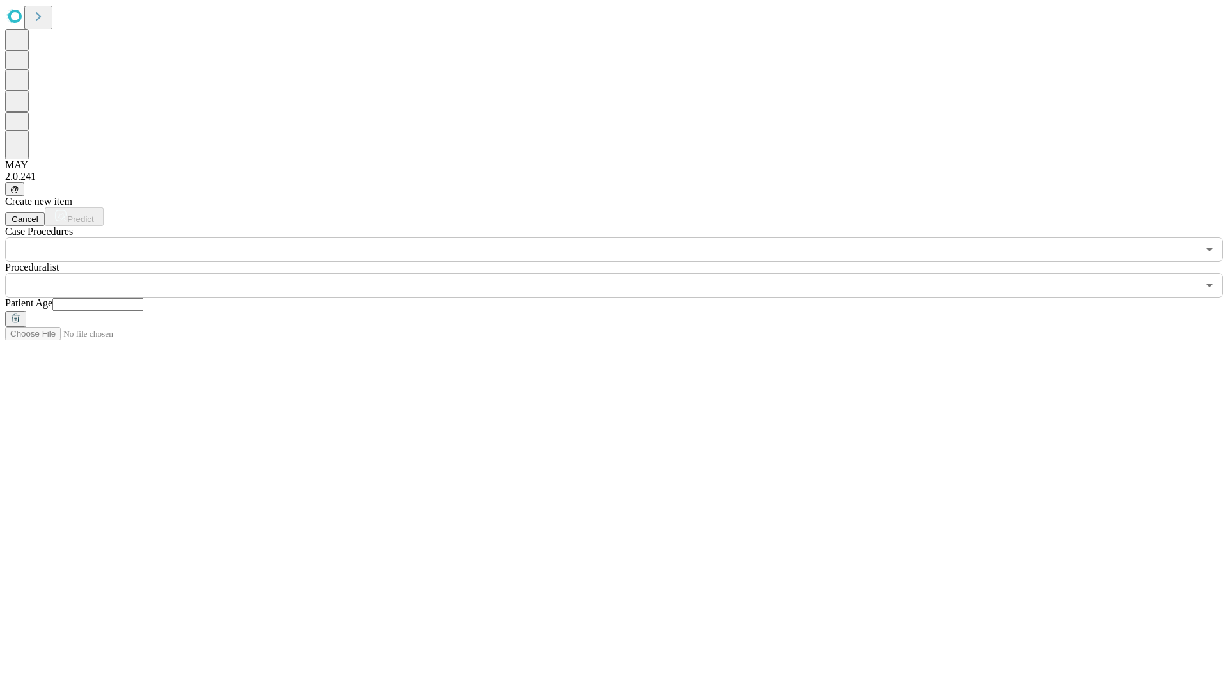 This screenshot has width=1228, height=691. What do you see at coordinates (29, 303) in the screenshot?
I see `span: Patient Age` at bounding box center [29, 303].